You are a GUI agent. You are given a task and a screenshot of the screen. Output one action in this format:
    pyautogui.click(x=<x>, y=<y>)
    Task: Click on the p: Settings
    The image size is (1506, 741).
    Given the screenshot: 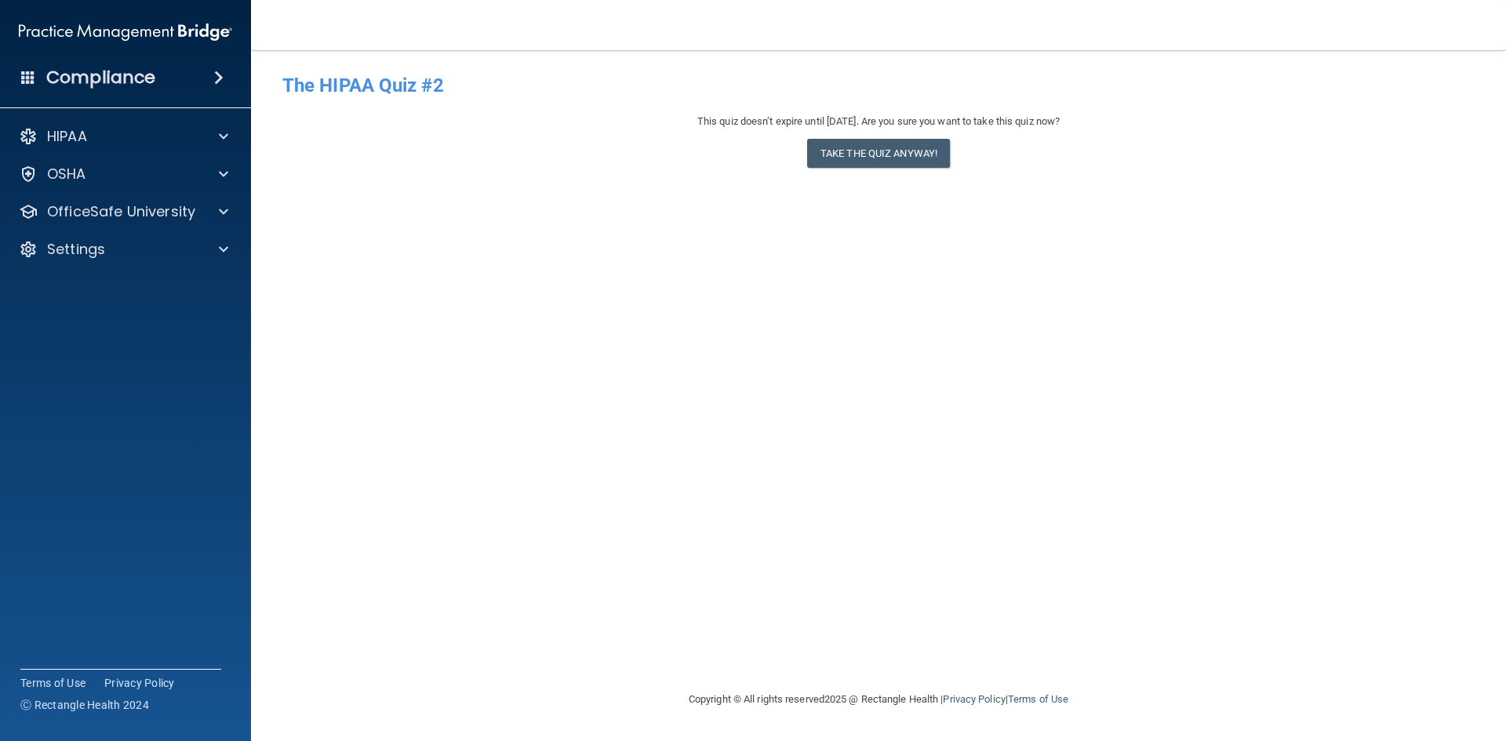 What is the action you would take?
    pyautogui.click(x=76, y=249)
    